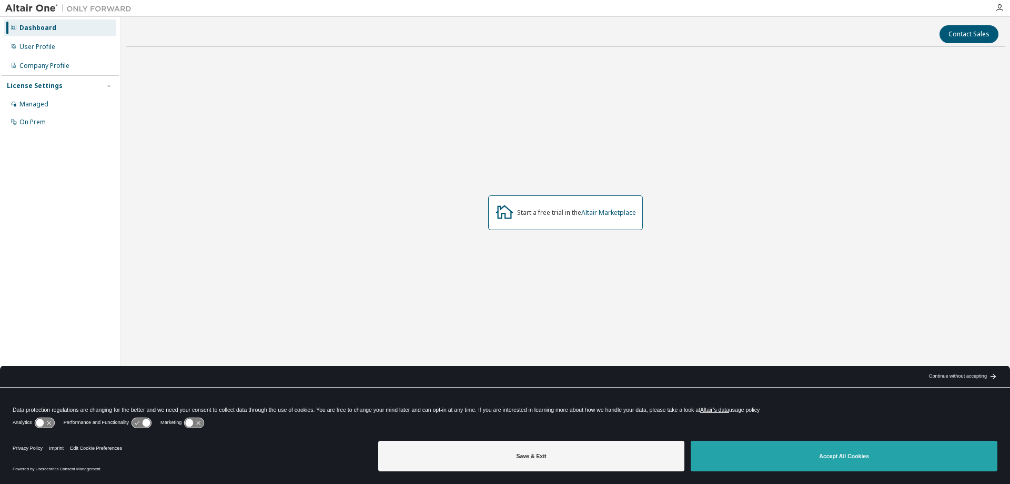  What do you see at coordinates (38, 28) in the screenshot?
I see `div: Dashboard` at bounding box center [38, 28].